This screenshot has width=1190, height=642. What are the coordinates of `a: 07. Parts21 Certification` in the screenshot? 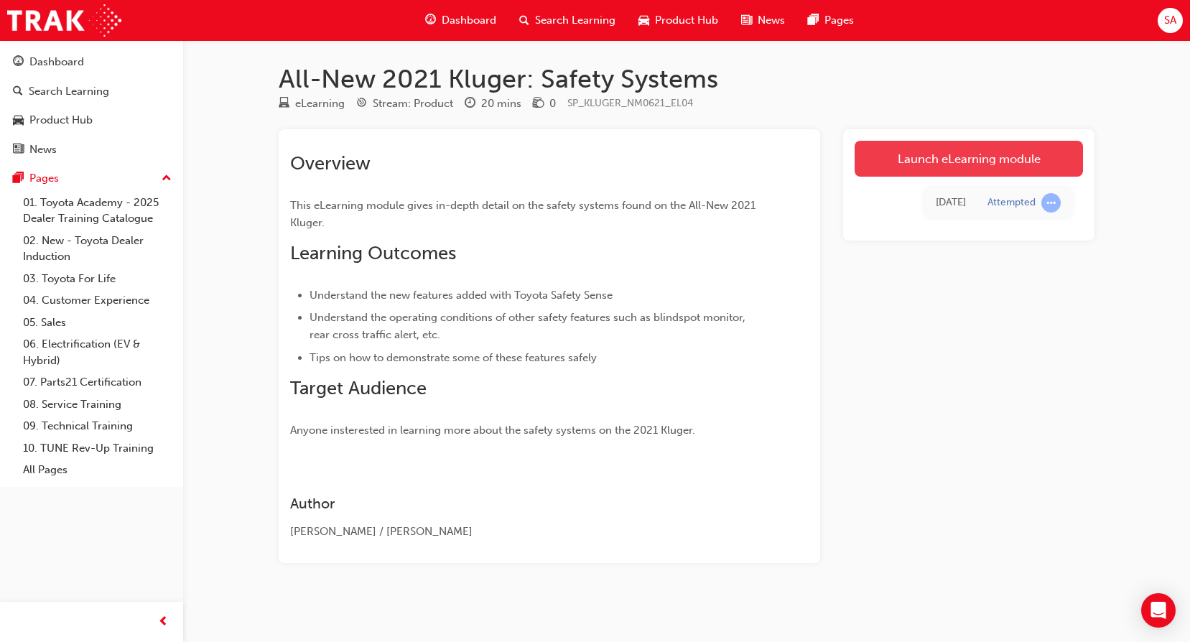 It's located at (97, 382).